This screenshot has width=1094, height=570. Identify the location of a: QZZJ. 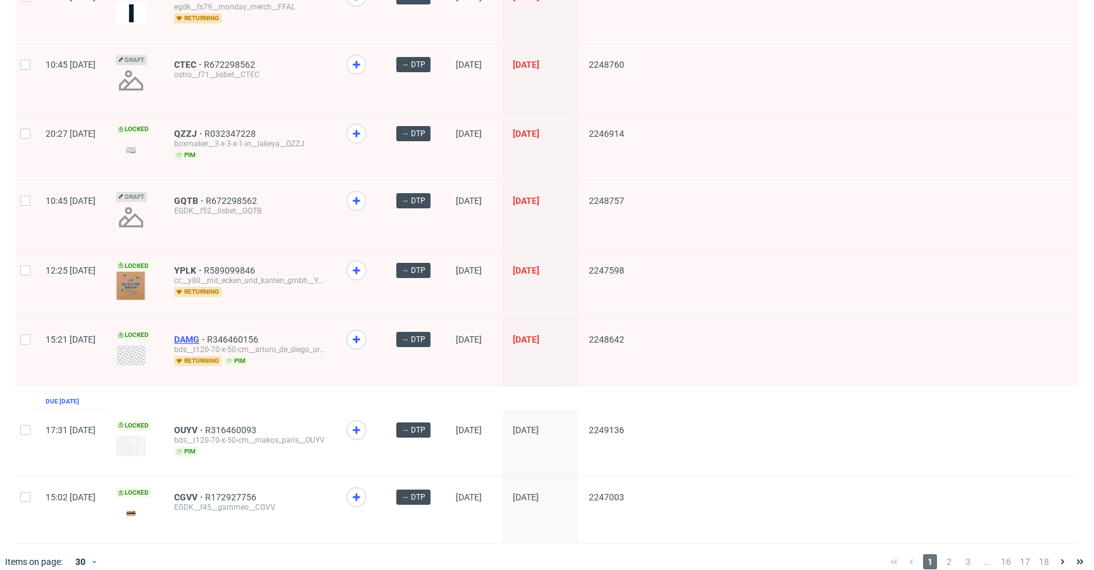
(189, 134).